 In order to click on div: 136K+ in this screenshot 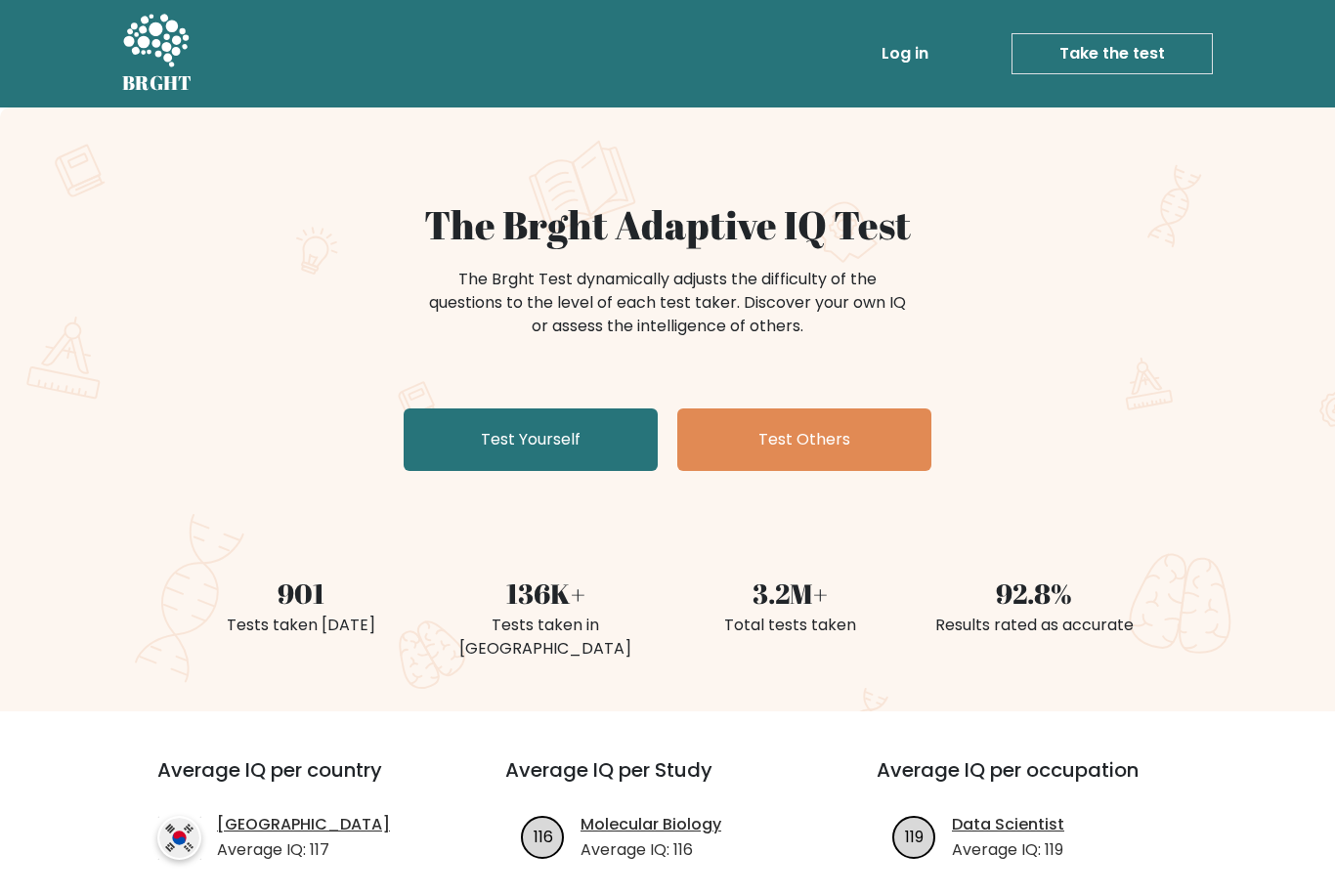, I will do `click(546, 593)`.